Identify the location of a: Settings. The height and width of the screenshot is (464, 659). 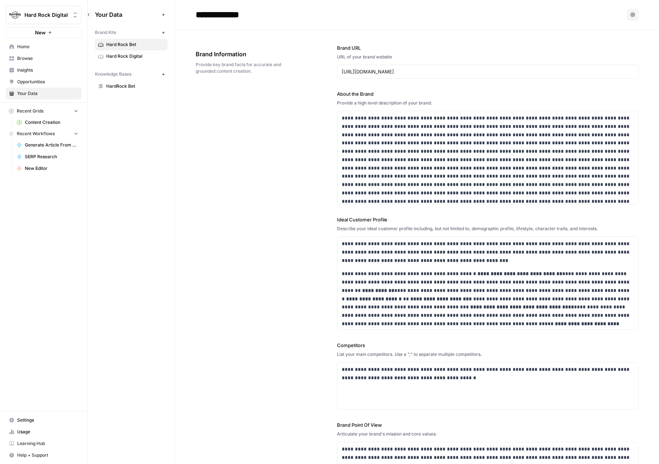
(43, 420).